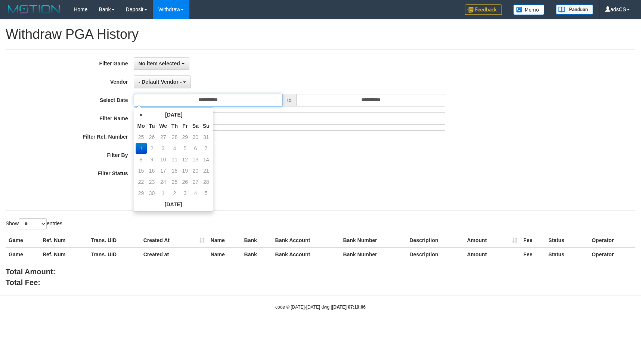  What do you see at coordinates (195, 160) in the screenshot?
I see `td: 13` at bounding box center [195, 160].